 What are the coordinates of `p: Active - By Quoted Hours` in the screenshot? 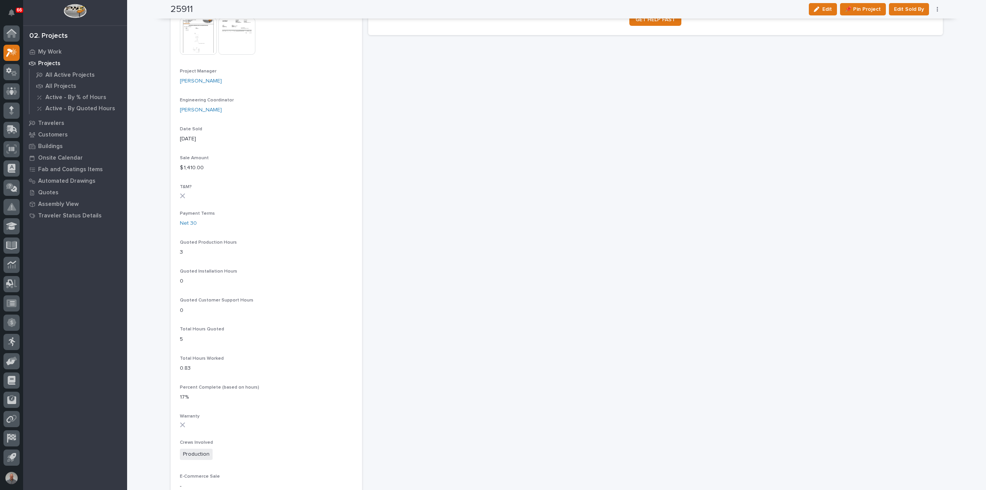 It's located at (80, 109).